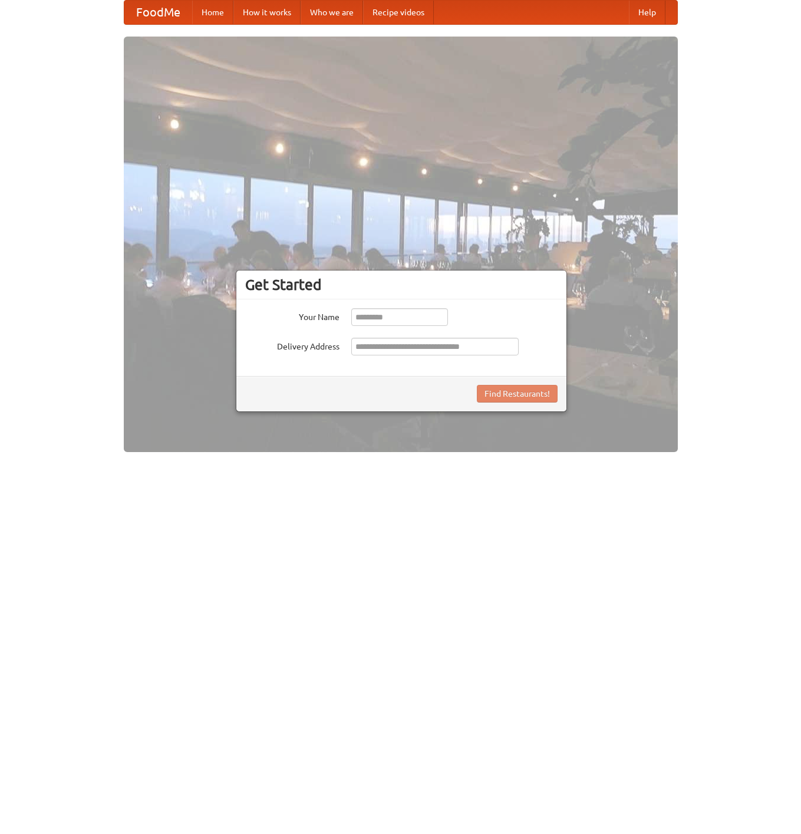 This screenshot has width=801, height=834. Describe the element at coordinates (292, 345) in the screenshot. I see `label: Delivery Address` at that location.